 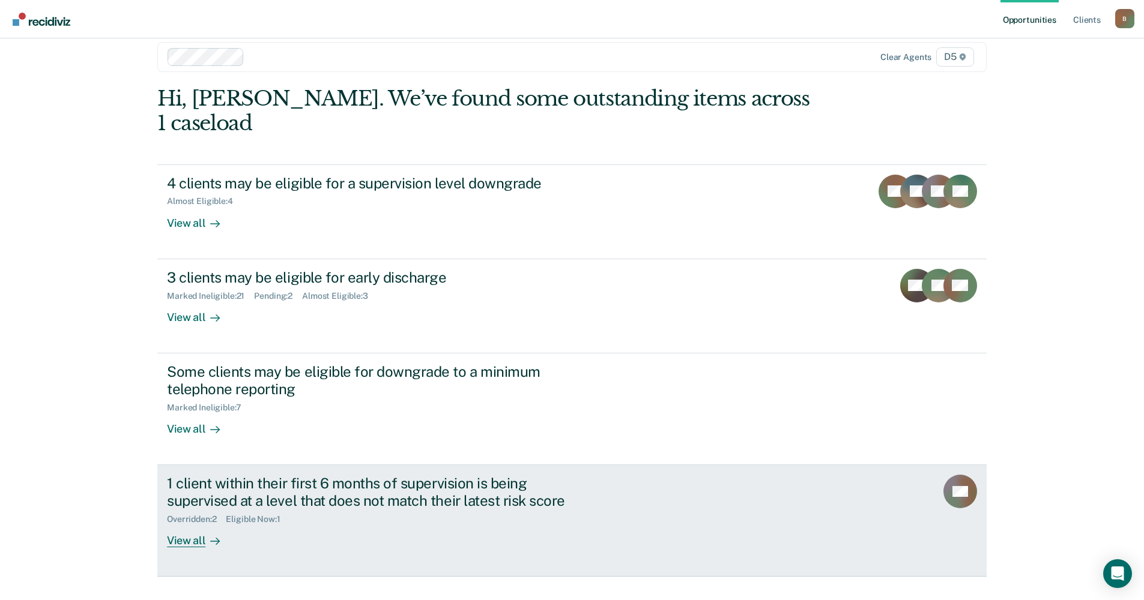 I want to click on div: Pending : 2, so click(x=278, y=296).